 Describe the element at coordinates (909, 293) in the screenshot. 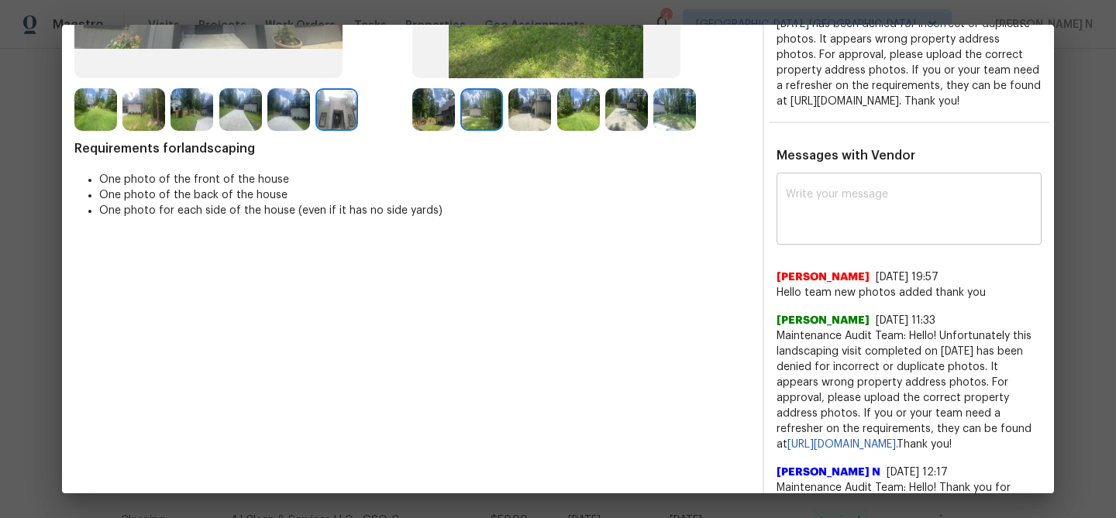

I see `span: Hello team new photos added thank you` at that location.